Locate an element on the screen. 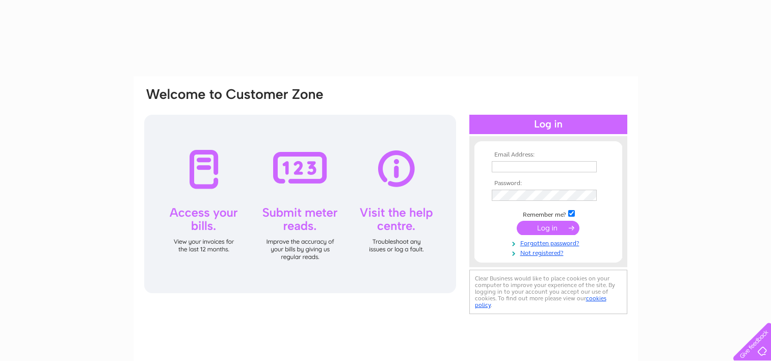 Image resolution: width=771 pixels, height=361 pixels. th: Password: is located at coordinates (548, 183).